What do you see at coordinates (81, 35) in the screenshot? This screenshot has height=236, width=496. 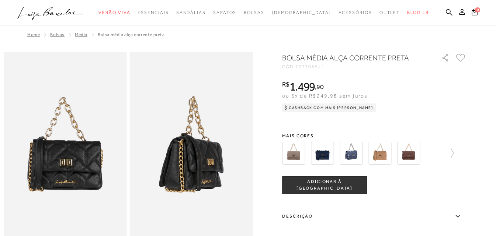 I see `span: Média` at bounding box center [81, 35].